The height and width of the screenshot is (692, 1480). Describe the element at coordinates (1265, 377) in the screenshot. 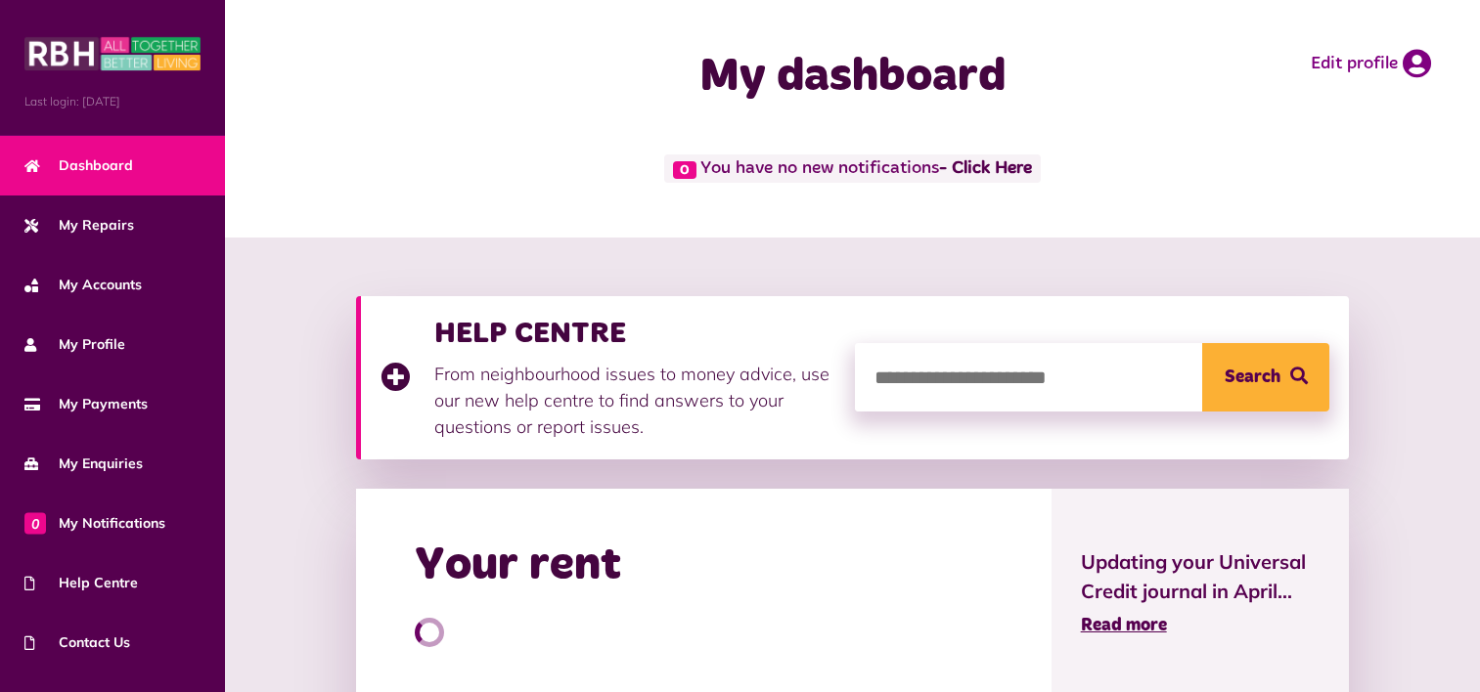

I see `button: Search` at that location.